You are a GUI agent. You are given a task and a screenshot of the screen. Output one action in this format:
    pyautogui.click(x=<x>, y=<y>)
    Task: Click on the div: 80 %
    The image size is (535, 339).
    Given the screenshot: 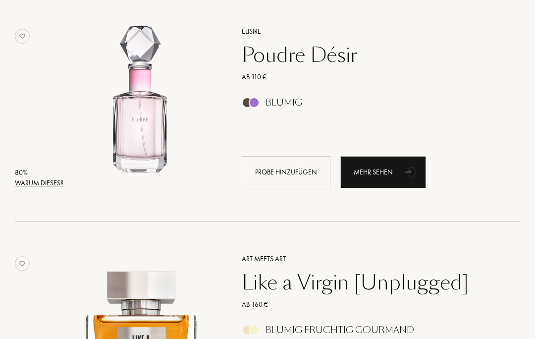 What is the action you would take?
    pyautogui.click(x=39, y=172)
    